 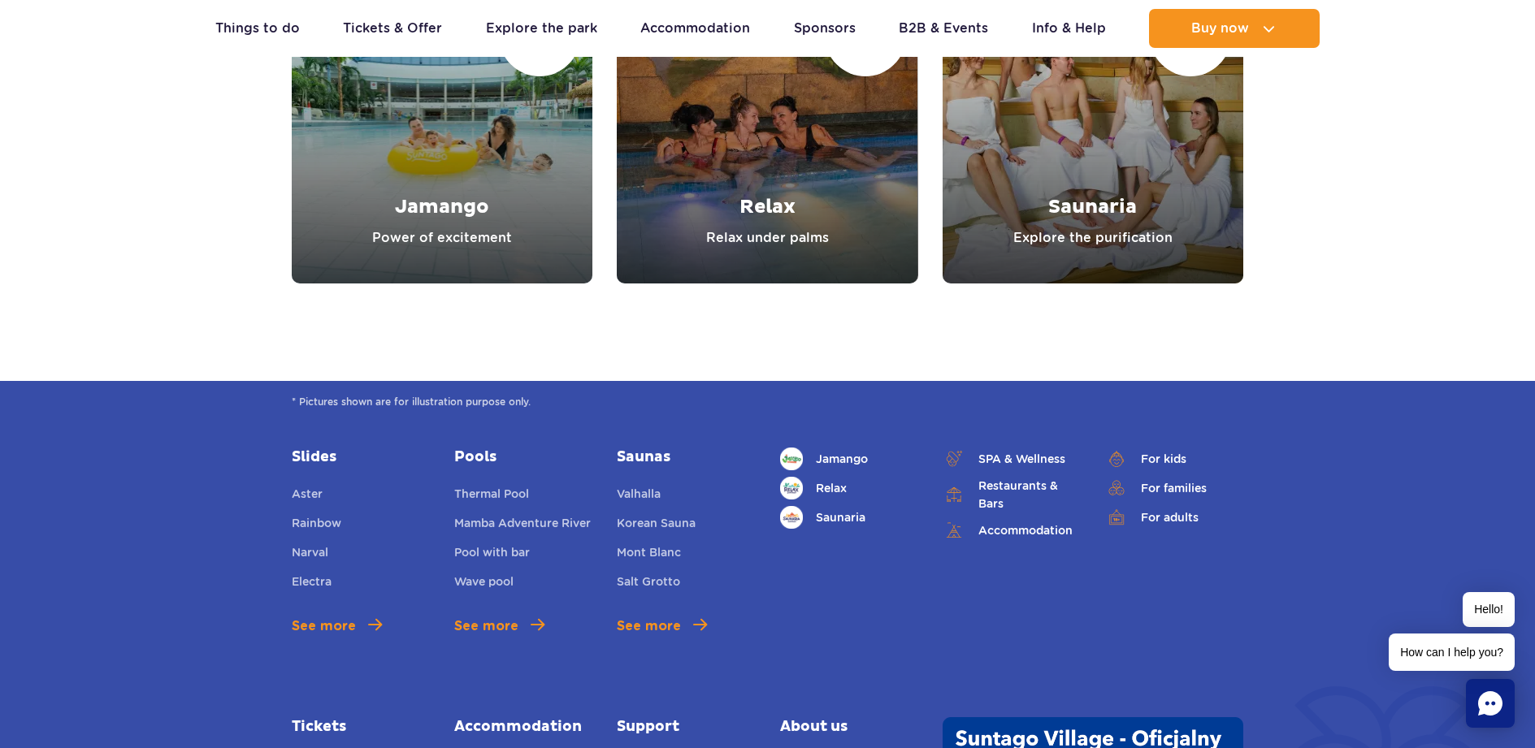 I want to click on button: Buy now, so click(x=1234, y=28).